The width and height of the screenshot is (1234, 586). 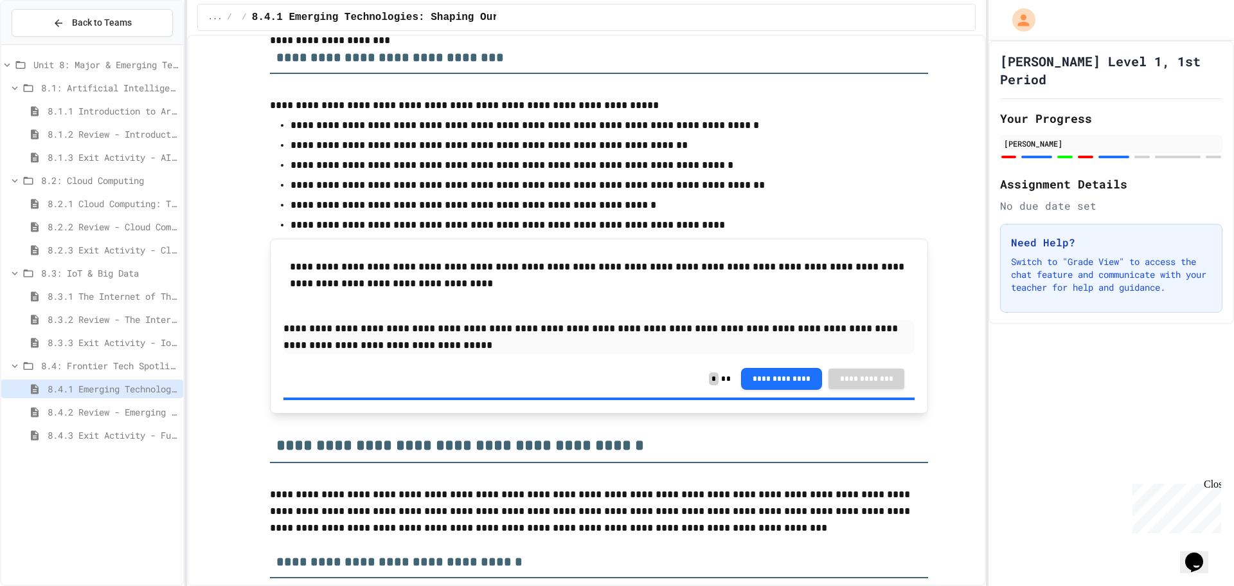 What do you see at coordinates (1111, 184) in the screenshot?
I see `h2: Assignment Details` at bounding box center [1111, 184].